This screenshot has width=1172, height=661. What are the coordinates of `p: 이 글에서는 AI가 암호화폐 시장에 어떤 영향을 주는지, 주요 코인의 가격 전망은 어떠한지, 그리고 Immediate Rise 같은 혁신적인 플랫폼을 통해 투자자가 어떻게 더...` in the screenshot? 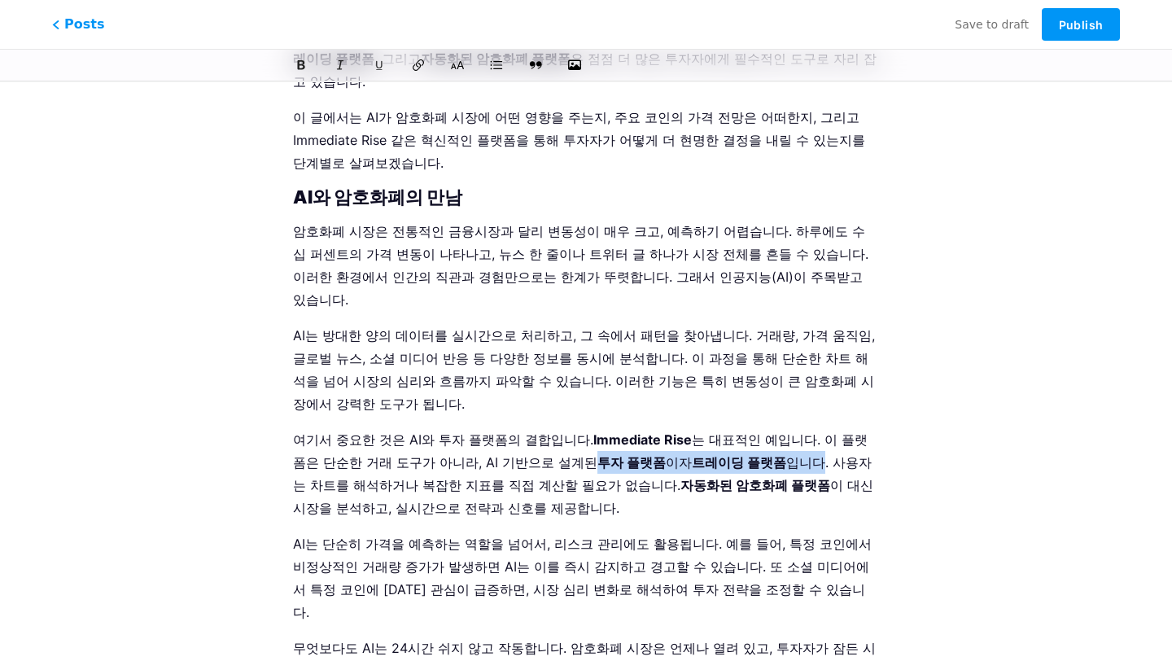 It's located at (586, 140).